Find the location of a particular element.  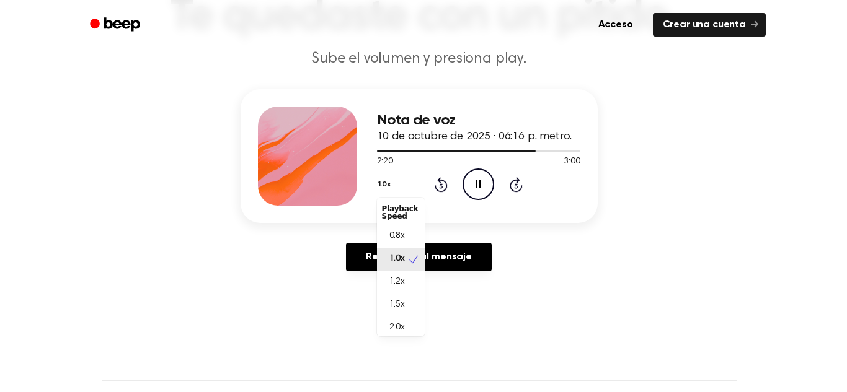

button: 1.0x is located at coordinates (386, 185).